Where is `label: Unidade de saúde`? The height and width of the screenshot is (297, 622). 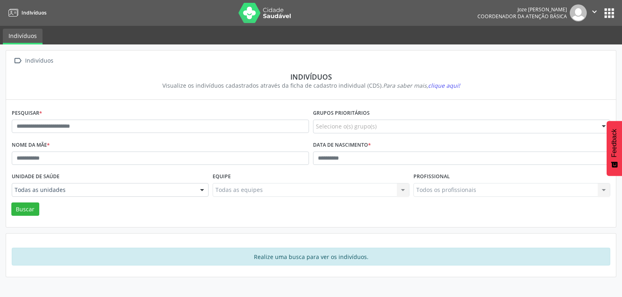
label: Unidade de saúde is located at coordinates (36, 177).